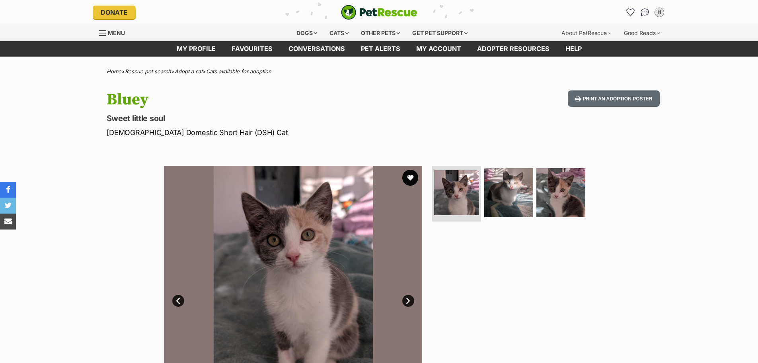 The width and height of the screenshot is (758, 363). Describe the element at coordinates (659, 12) in the screenshot. I see `button: My account` at that location.